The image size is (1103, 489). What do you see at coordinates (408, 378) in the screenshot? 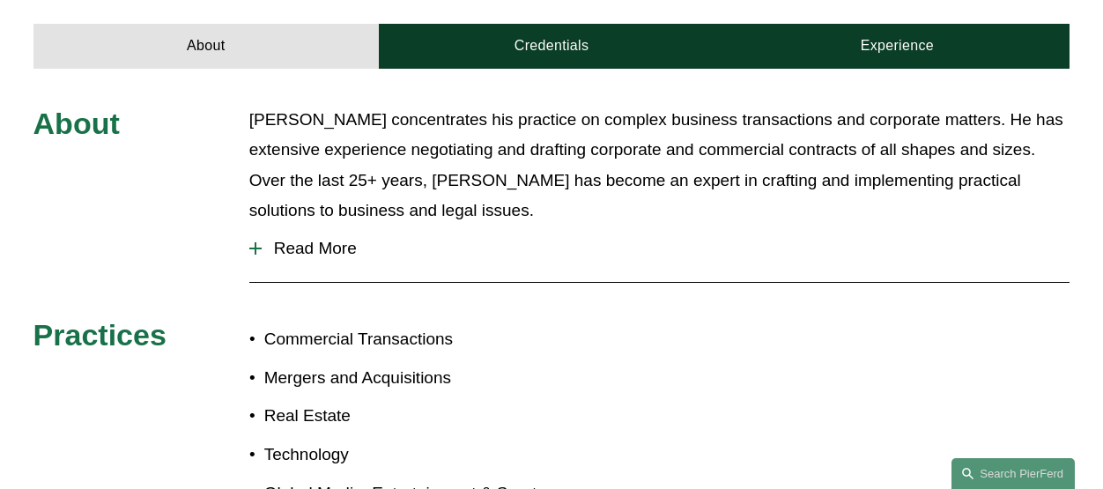
I see `p: Mergers and Acquisitions` at bounding box center [408, 378].